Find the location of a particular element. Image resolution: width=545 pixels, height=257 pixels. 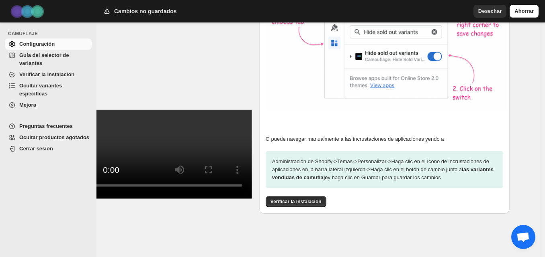

font: Cambios no guardados is located at coordinates (145, 11).